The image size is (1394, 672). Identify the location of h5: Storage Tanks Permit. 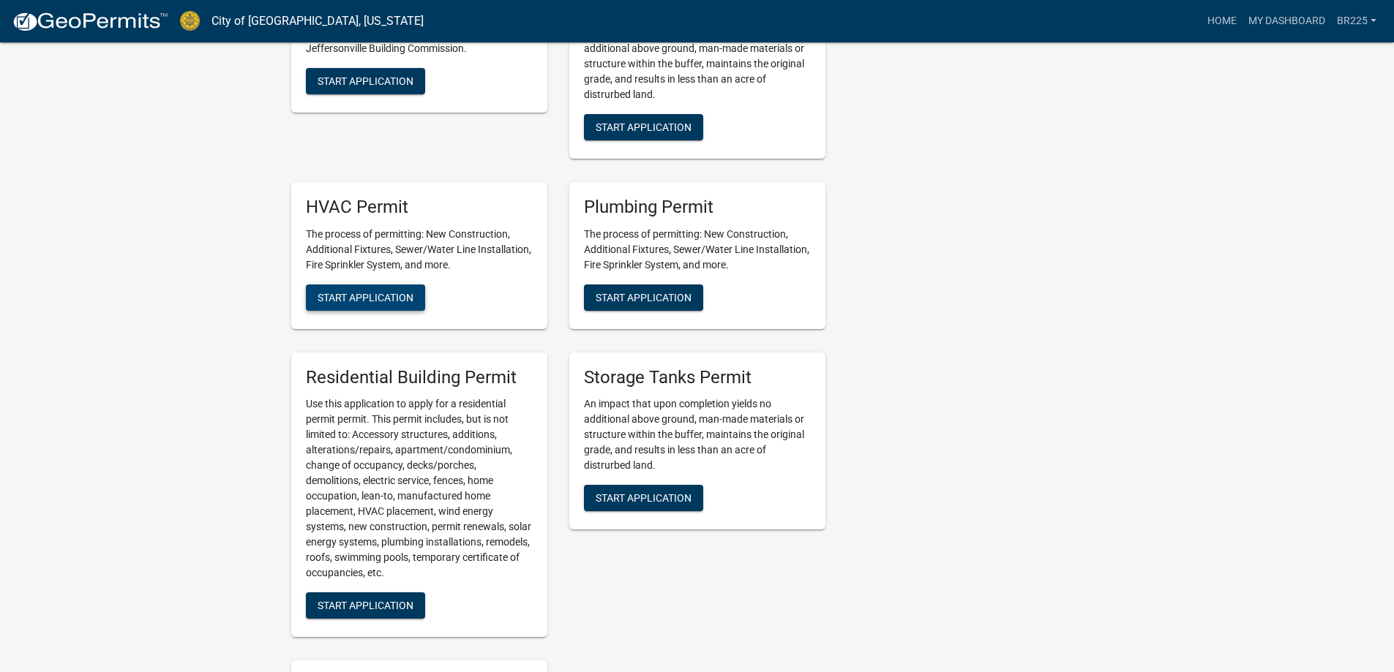
(697, 377).